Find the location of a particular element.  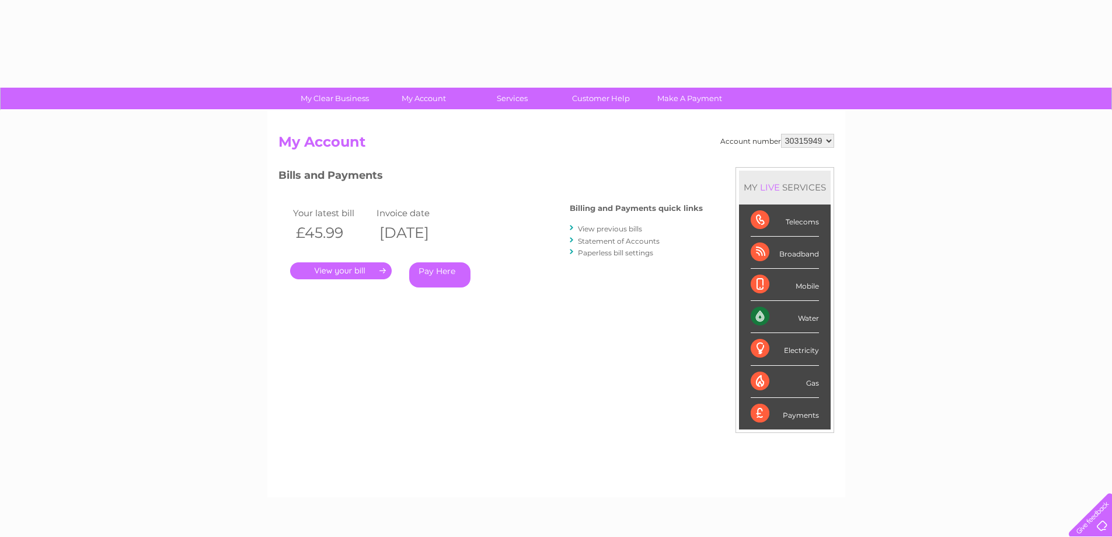

h2: My Account is located at coordinates (556, 145).